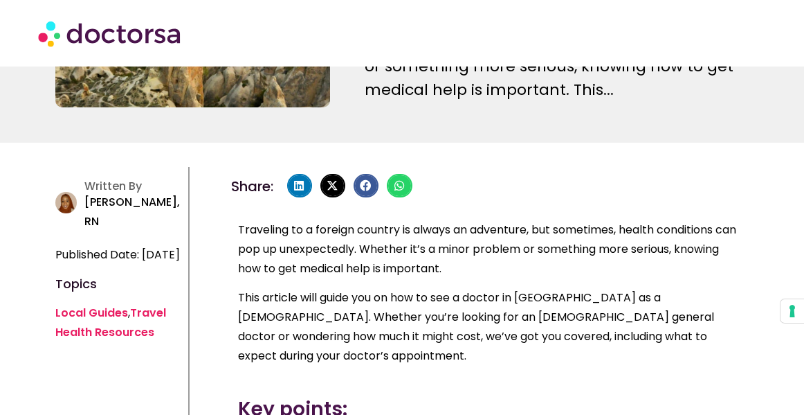  Describe the element at coordinates (366, 186) in the screenshot. I see `div: Share on facebook` at that location.